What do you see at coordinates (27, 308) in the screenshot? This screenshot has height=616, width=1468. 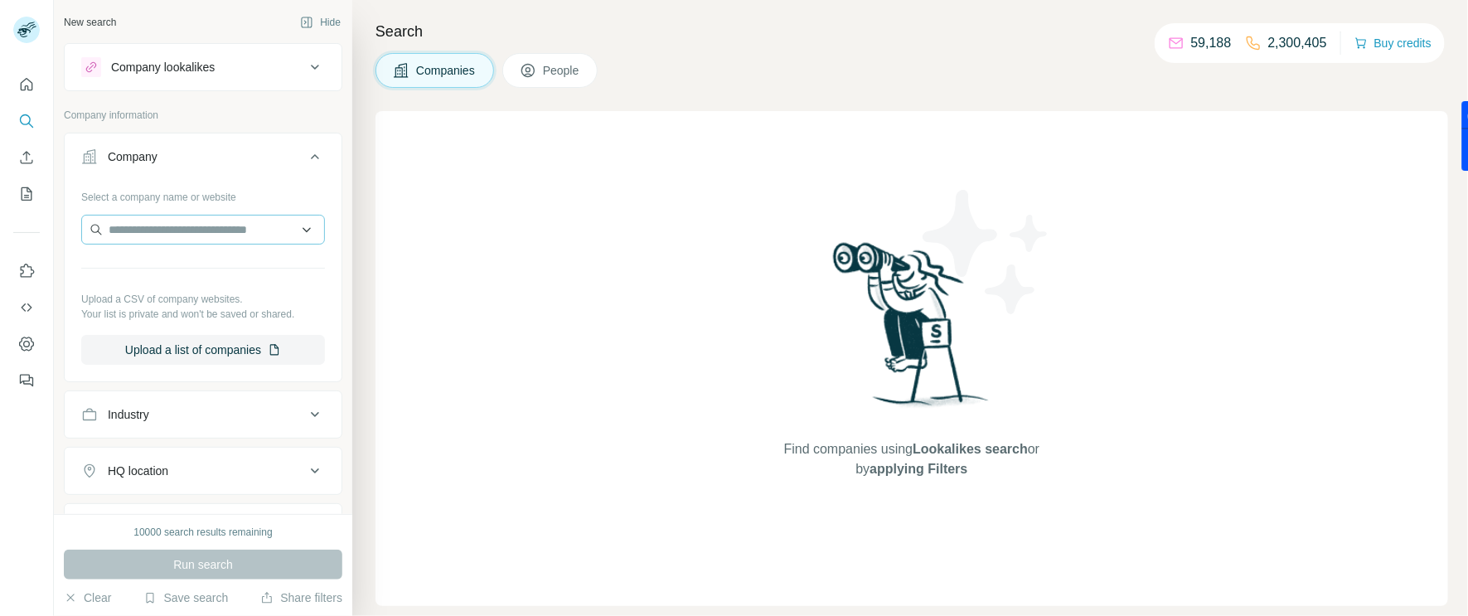 I see `button: Use Surfe API` at bounding box center [27, 308].